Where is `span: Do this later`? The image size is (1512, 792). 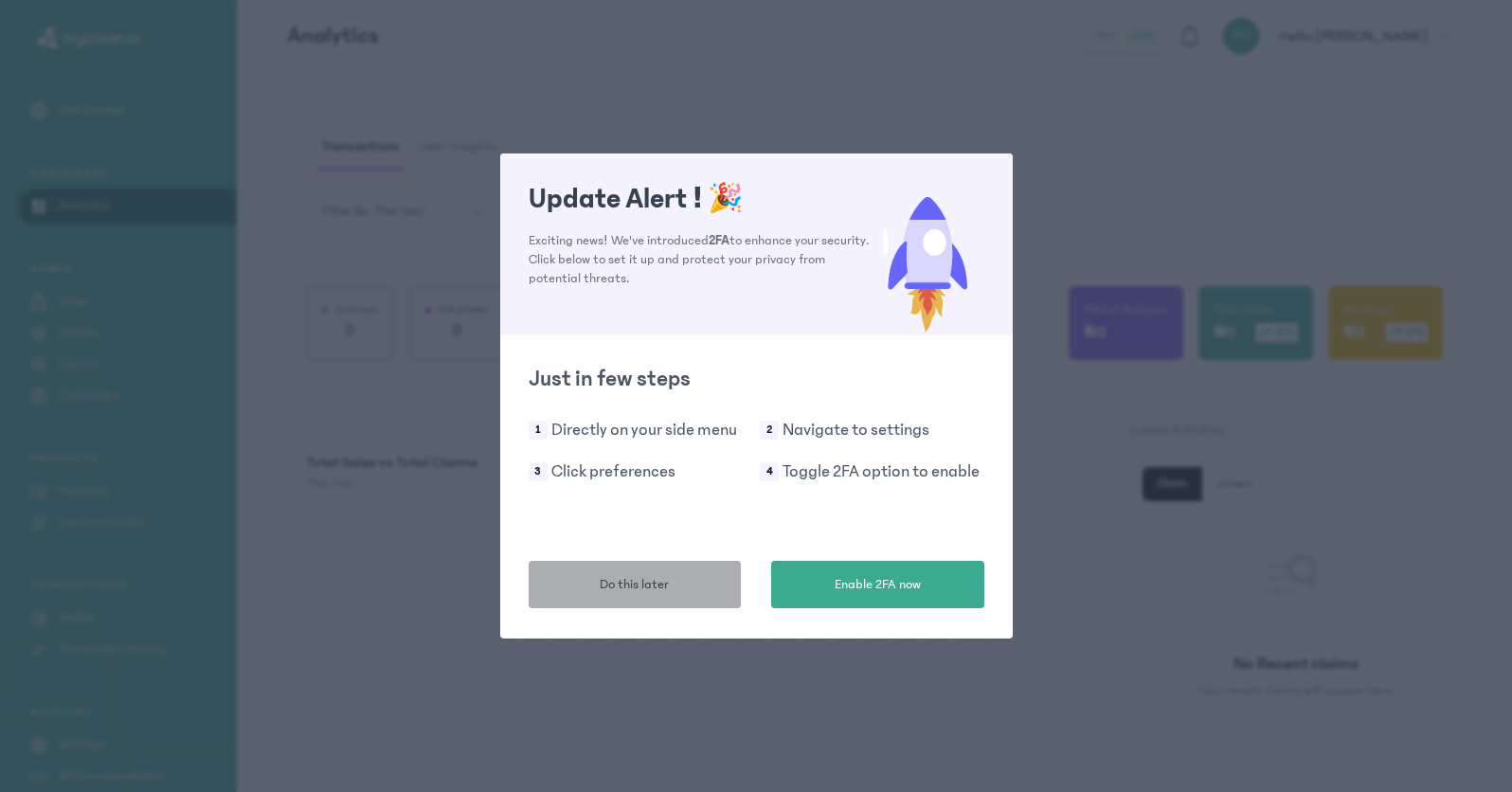 span: Do this later is located at coordinates (634, 585).